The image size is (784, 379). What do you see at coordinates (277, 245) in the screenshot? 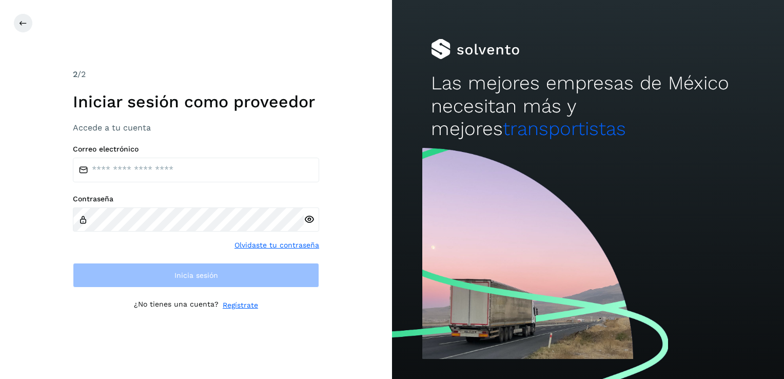
I see `a: Olvidaste tu contraseña` at bounding box center [277, 245].